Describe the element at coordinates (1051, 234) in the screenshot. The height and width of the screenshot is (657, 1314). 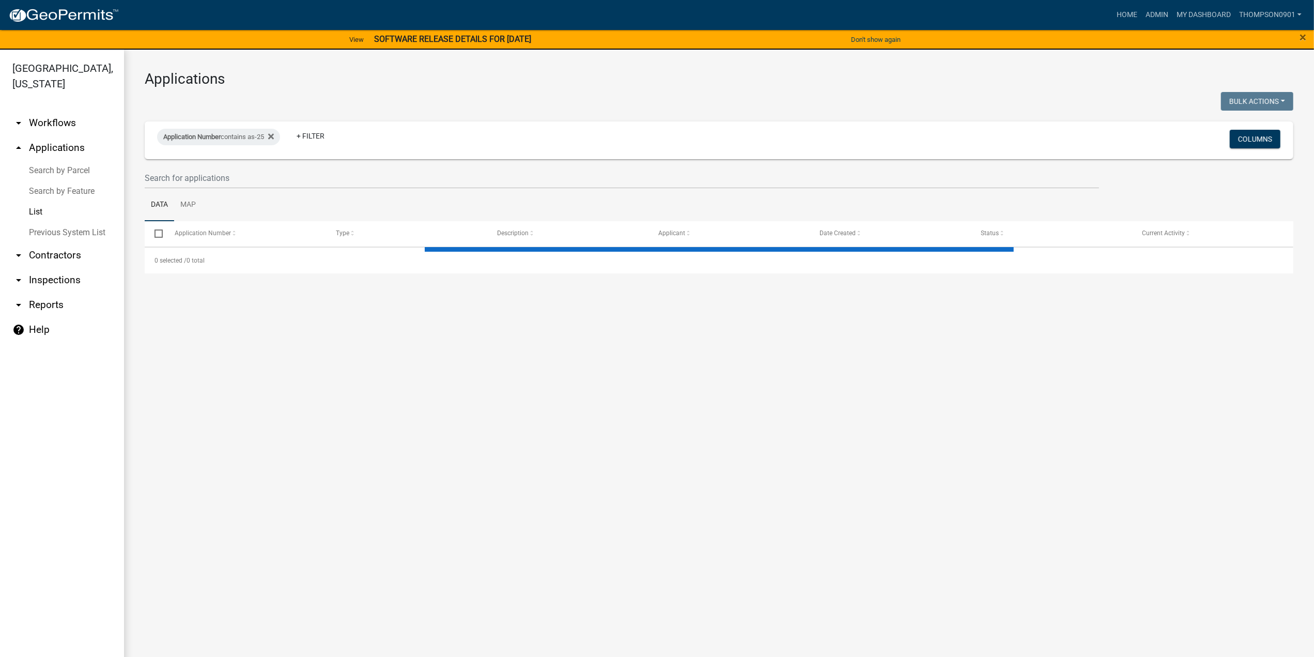
I see `datatable-header-cell: Status` at that location.